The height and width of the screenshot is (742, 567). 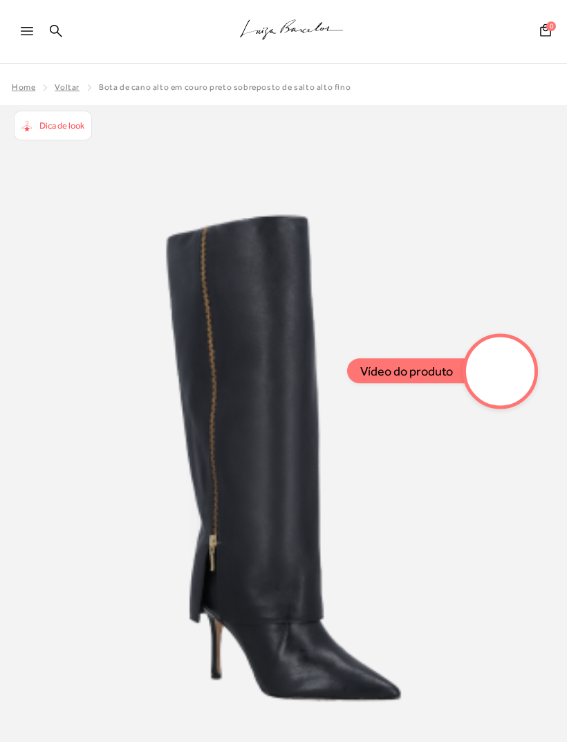 I want to click on a: Home, so click(x=24, y=87).